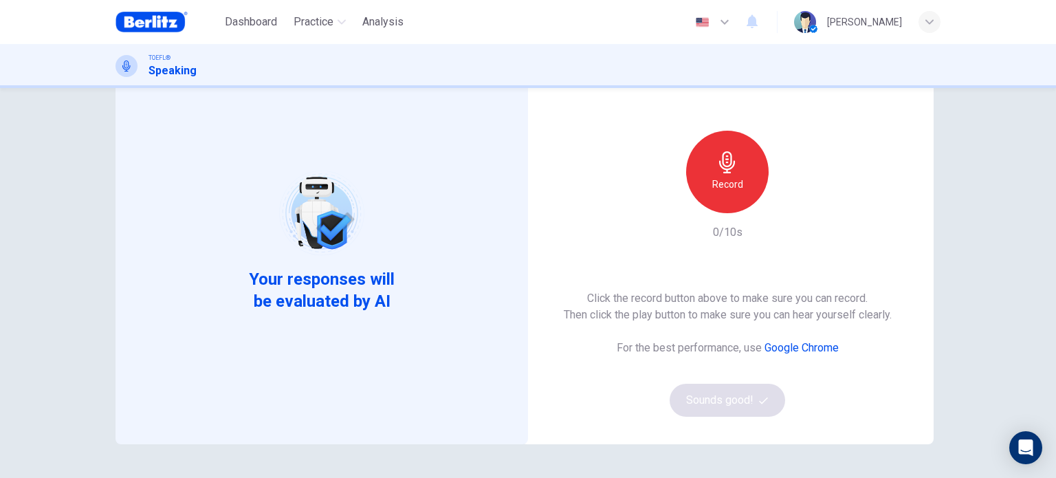 This screenshot has width=1056, height=478. Describe the element at coordinates (173, 71) in the screenshot. I see `h1: Speaking` at that location.